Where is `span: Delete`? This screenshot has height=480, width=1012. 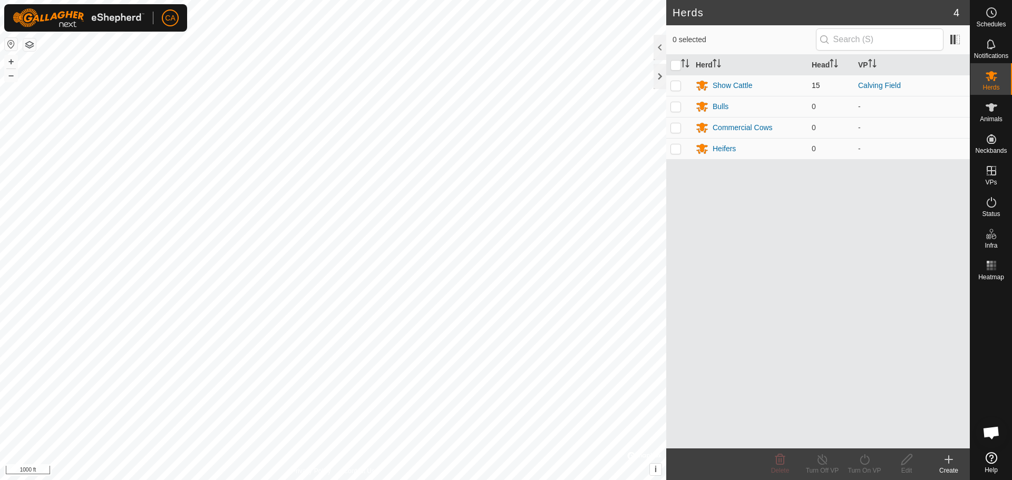
span: Delete is located at coordinates (780, 471).